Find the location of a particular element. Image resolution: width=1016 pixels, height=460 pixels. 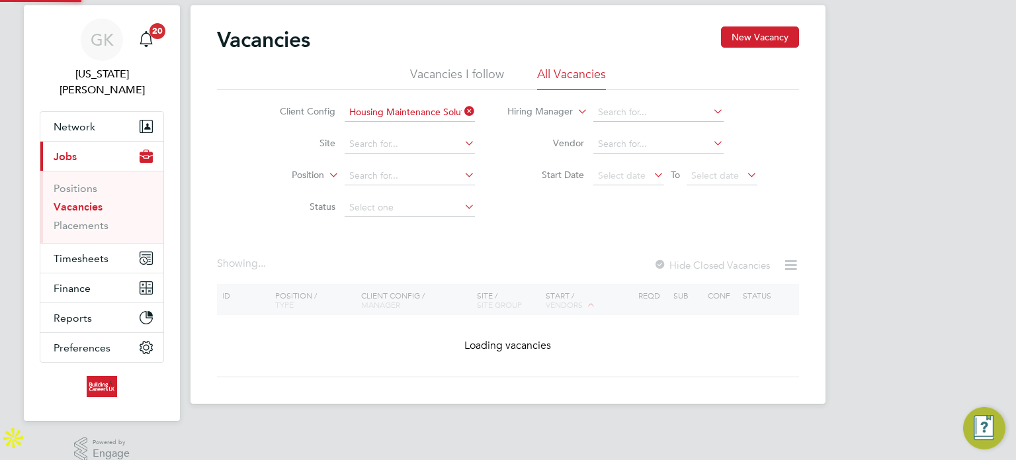

span: Reports is located at coordinates (73, 317).